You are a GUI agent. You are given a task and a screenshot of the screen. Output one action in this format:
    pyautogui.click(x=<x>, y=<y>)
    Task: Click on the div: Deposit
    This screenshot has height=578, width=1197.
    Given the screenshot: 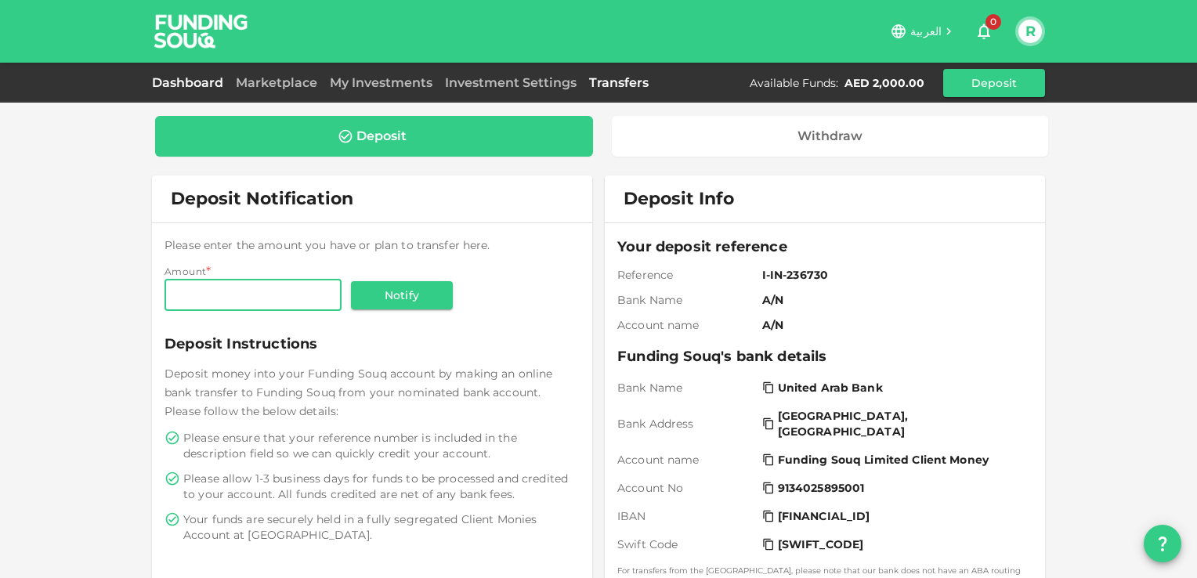 What is the action you would take?
    pyautogui.click(x=382, y=136)
    